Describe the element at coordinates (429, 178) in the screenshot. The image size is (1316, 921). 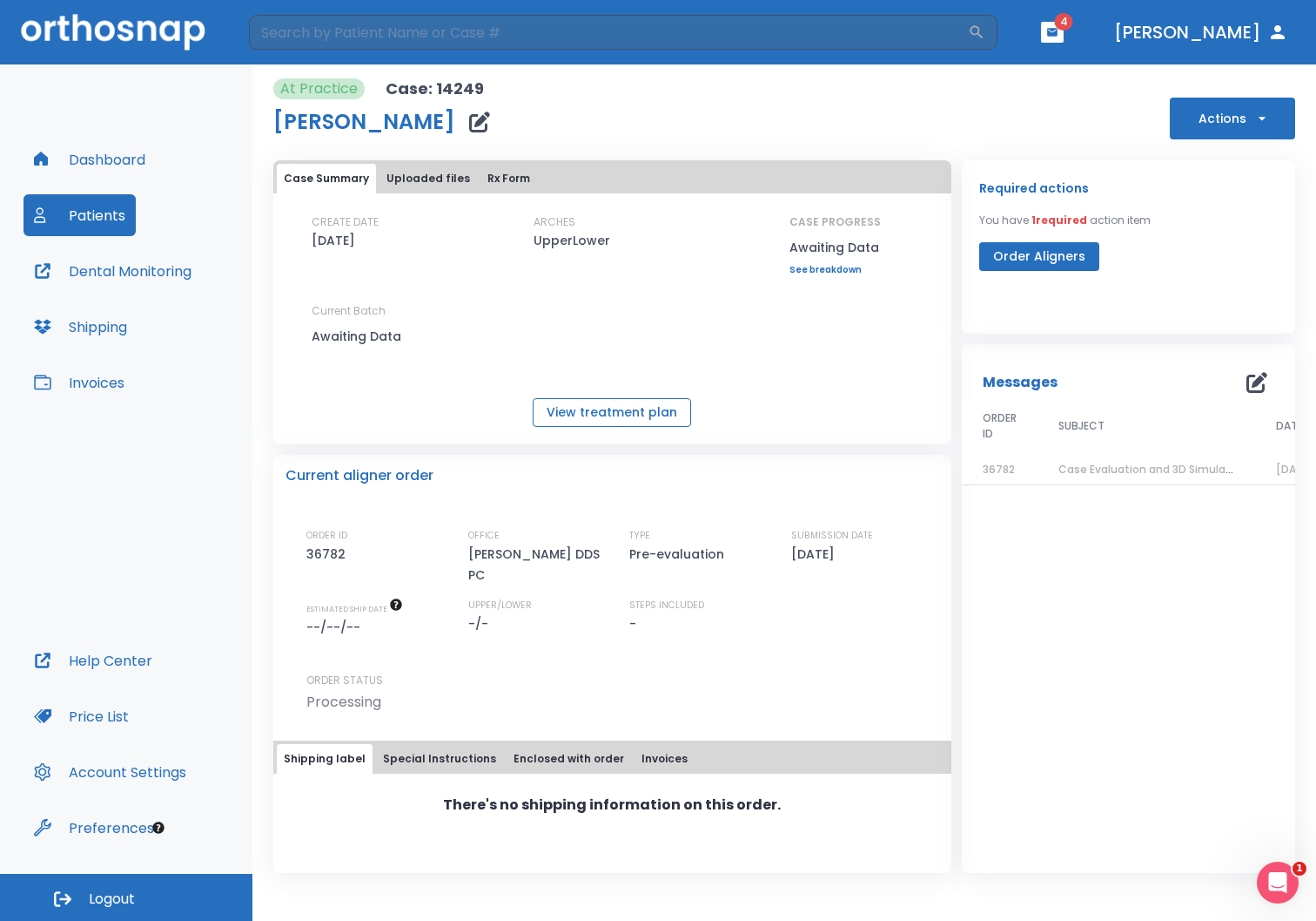
I see `button: Uploaded files` at that location.